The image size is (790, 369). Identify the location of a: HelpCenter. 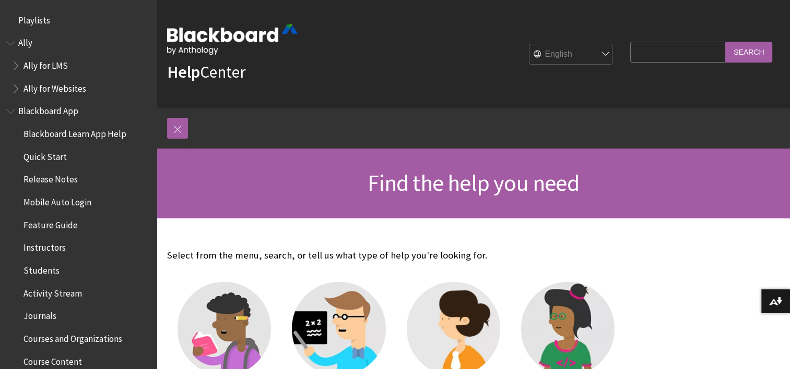
(206, 72).